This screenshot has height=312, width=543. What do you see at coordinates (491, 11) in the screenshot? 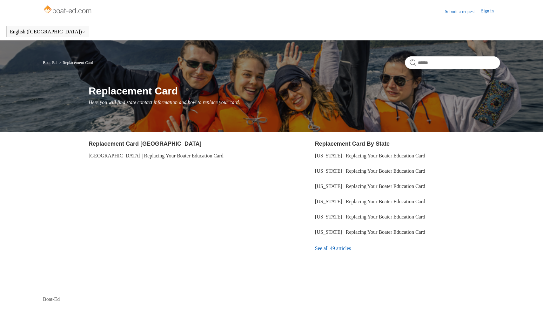
I see `a: Sign in` at bounding box center [491, 11].